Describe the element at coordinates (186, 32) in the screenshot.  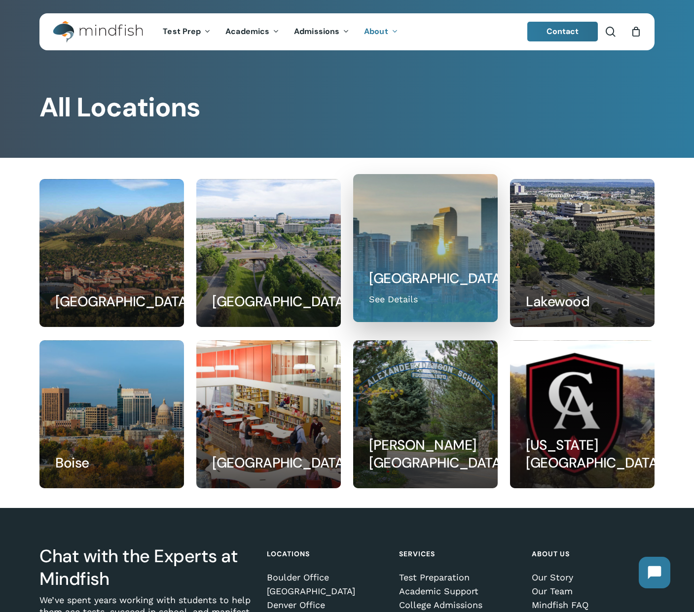
I see `a: Test Prep` at that location.